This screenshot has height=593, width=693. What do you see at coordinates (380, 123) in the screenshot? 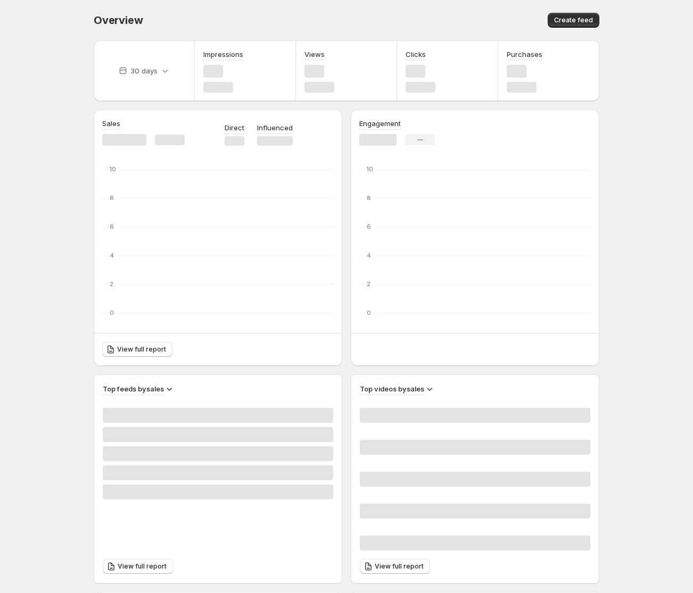
I see `h3: Engagement` at bounding box center [380, 123].